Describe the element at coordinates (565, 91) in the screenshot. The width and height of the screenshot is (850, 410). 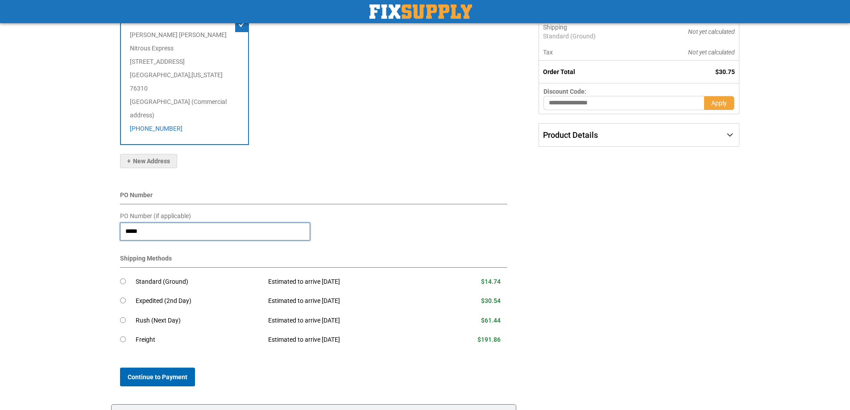
I see `span: Discount Code:` at that location.